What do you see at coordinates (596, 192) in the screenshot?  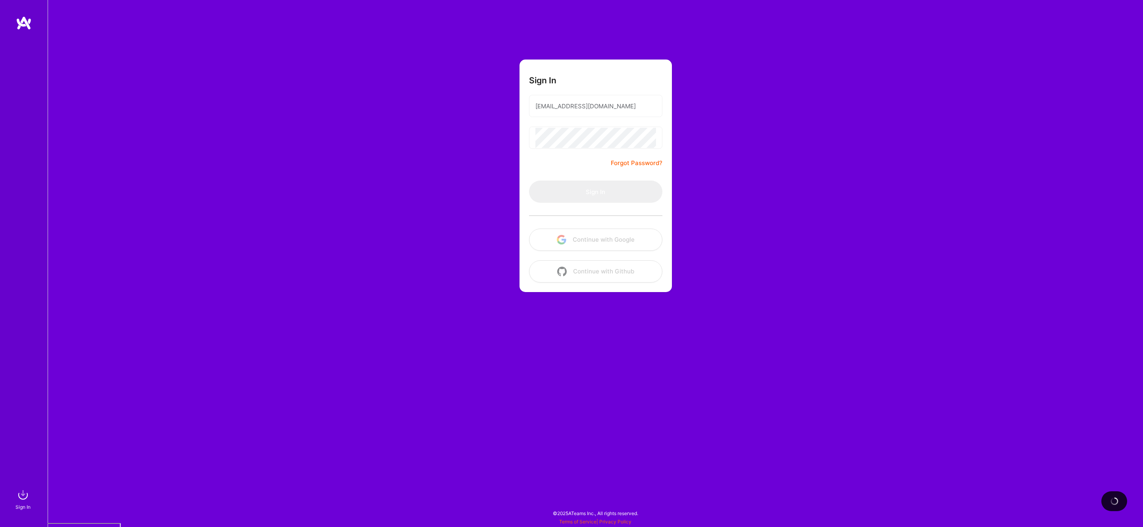 I see `button: Sign In` at bounding box center [596, 192].